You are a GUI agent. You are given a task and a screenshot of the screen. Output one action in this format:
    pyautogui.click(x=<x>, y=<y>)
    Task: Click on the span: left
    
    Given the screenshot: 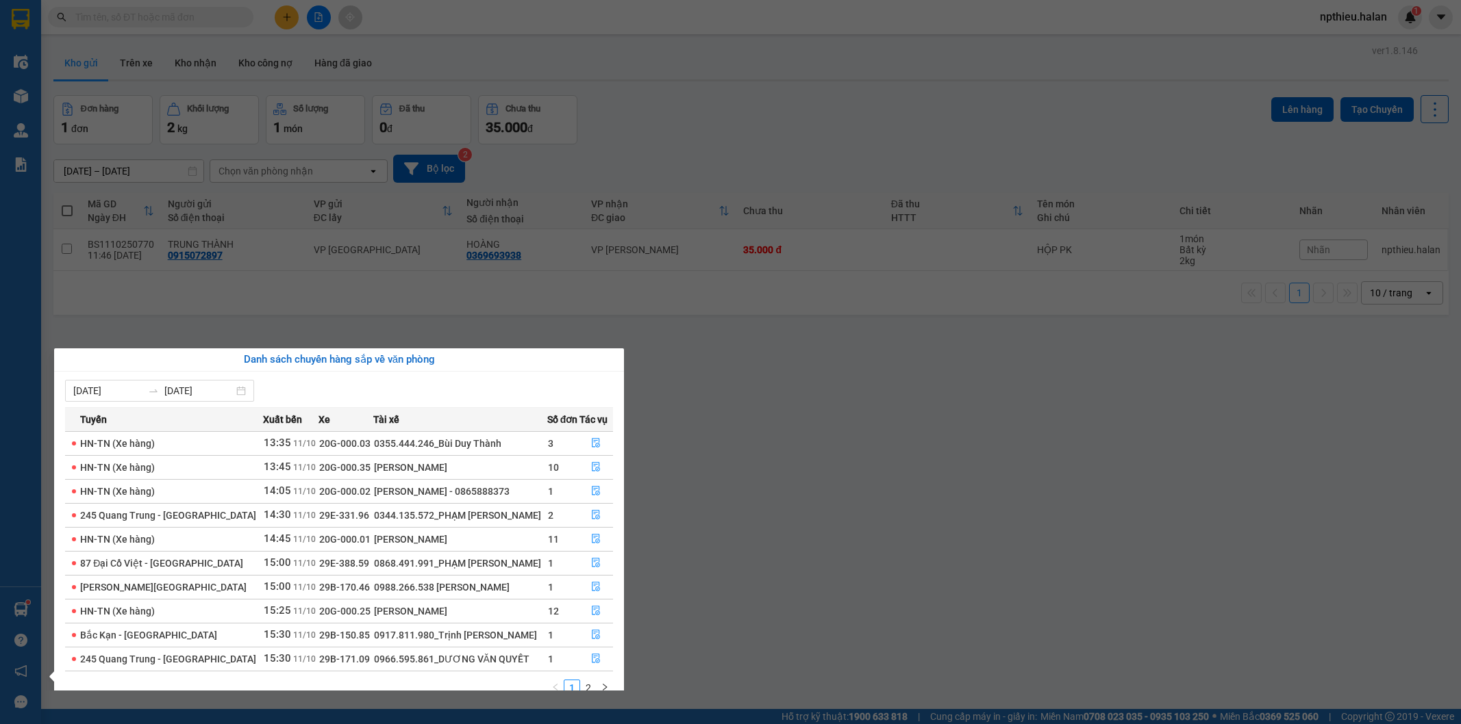 What is the action you would take?
    pyautogui.click(x=555, y=688)
    